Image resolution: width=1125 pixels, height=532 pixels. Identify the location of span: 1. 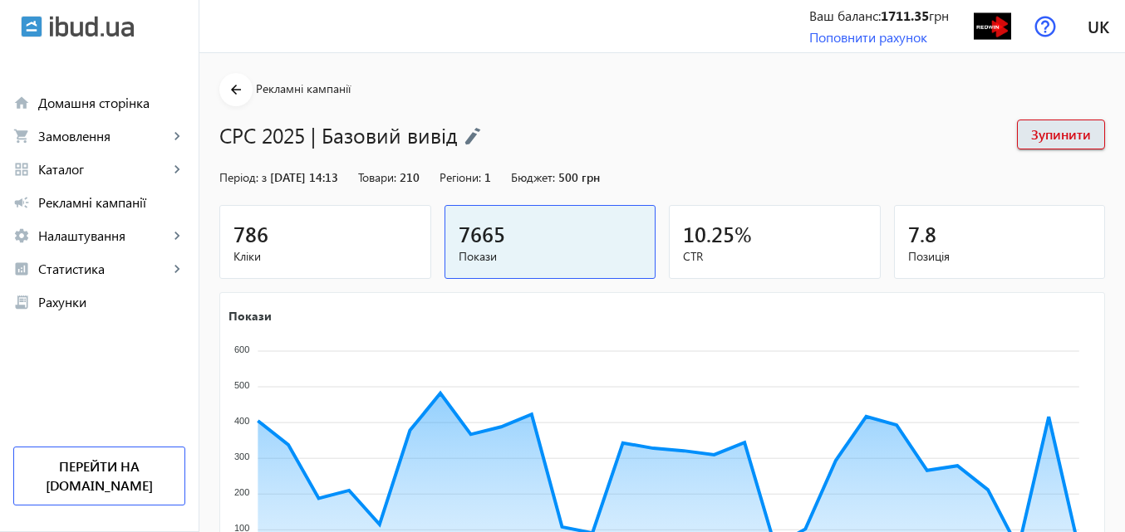
(488, 177).